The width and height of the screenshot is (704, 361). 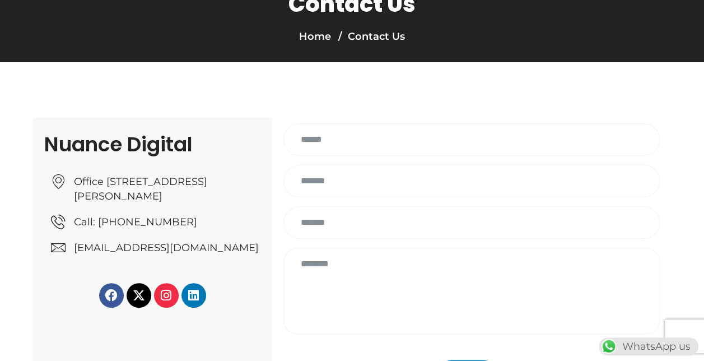 What do you see at coordinates (471, 242) in the screenshot?
I see `form: Contact form` at bounding box center [471, 242].